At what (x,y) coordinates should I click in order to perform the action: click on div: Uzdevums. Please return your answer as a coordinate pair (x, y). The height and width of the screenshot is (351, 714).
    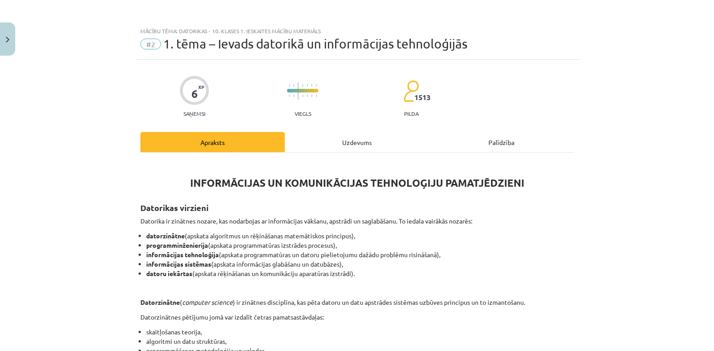
    Looking at the image, I should click on (357, 142).